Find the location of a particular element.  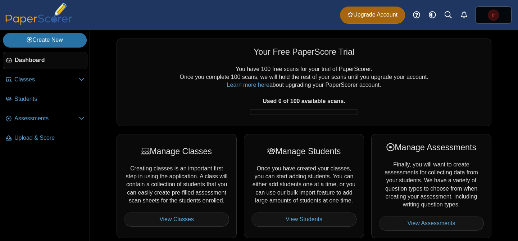

div: Manage Classes is located at coordinates (177, 151).